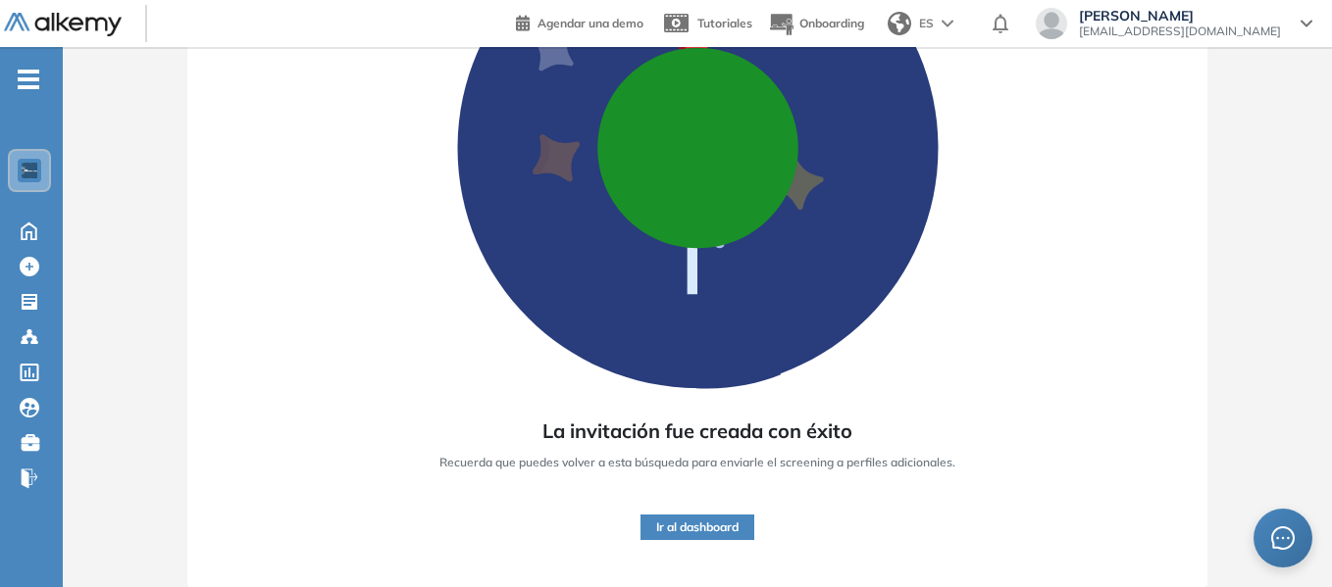 The image size is (1332, 587). I want to click on a: Agendar una demo, so click(580, 22).